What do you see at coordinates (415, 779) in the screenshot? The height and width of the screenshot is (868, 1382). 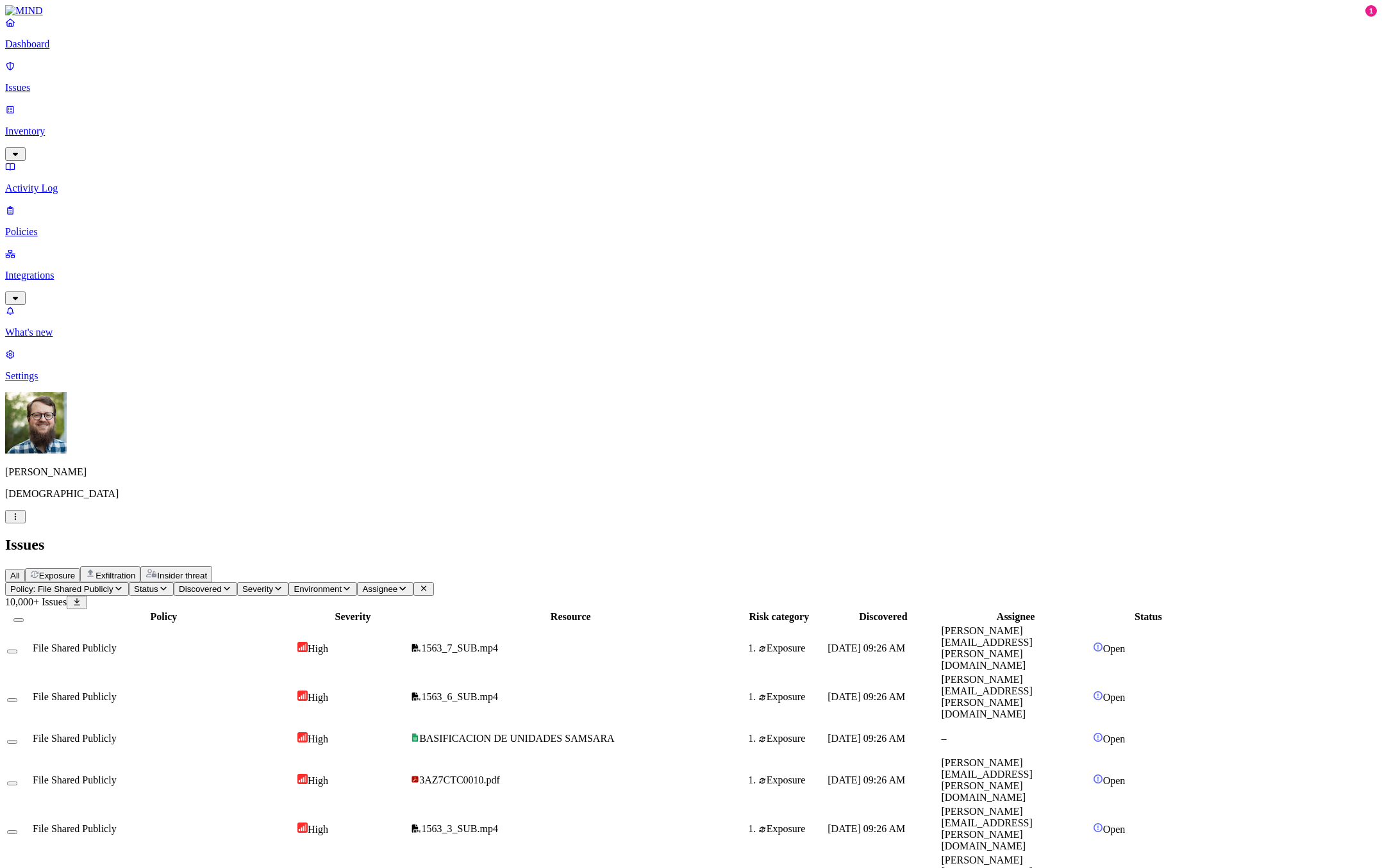 I see `img: adobe-pdf` at bounding box center [415, 779].